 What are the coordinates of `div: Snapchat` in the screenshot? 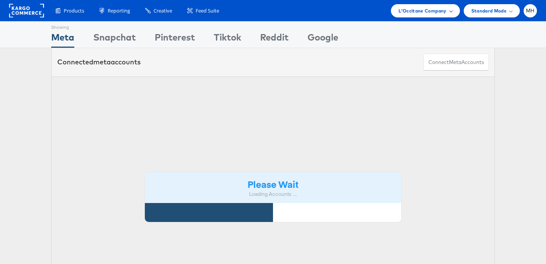 It's located at (114, 39).